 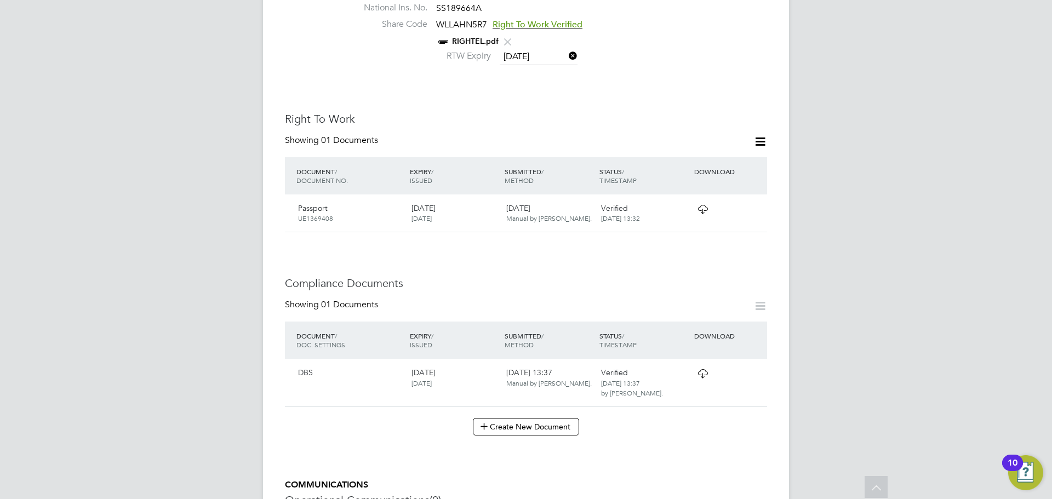 I want to click on button: Open Resource Center, 10 new notifications, so click(x=1026, y=473).